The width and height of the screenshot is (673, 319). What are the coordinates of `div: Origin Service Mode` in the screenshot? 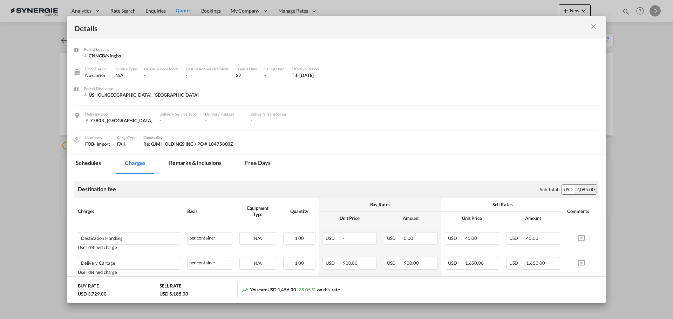 It's located at (161, 69).